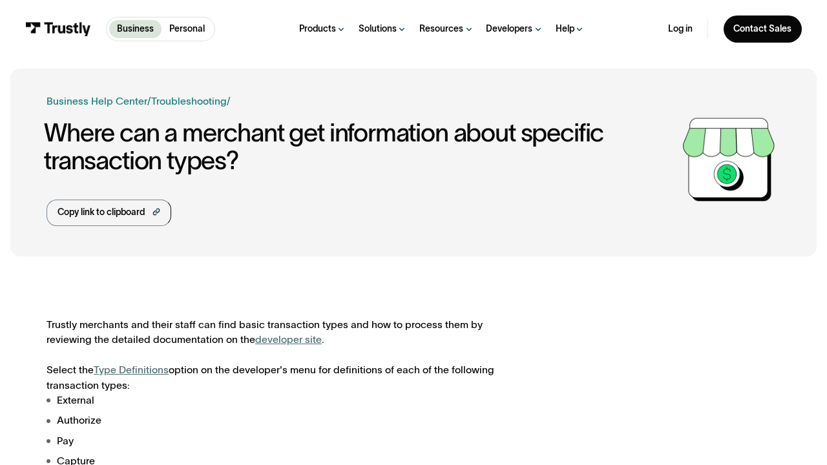  What do you see at coordinates (763, 28) in the screenshot?
I see `a: Contact Sales` at bounding box center [763, 28].